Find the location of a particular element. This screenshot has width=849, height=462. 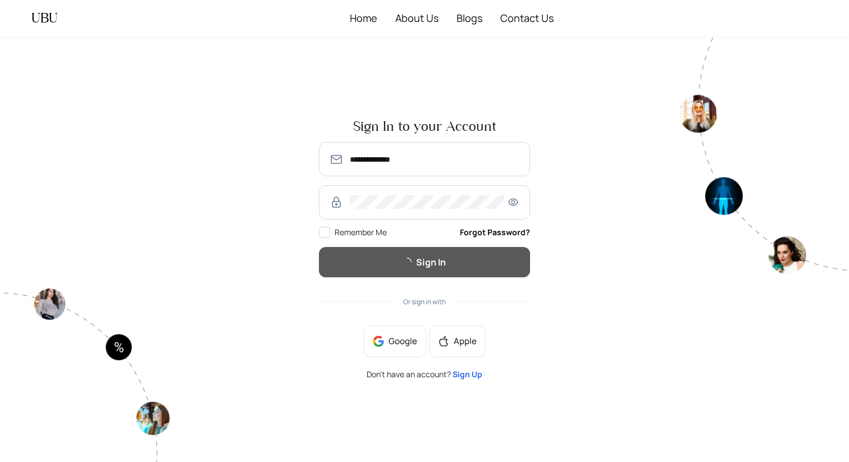

span: Sign In is located at coordinates (431, 262).